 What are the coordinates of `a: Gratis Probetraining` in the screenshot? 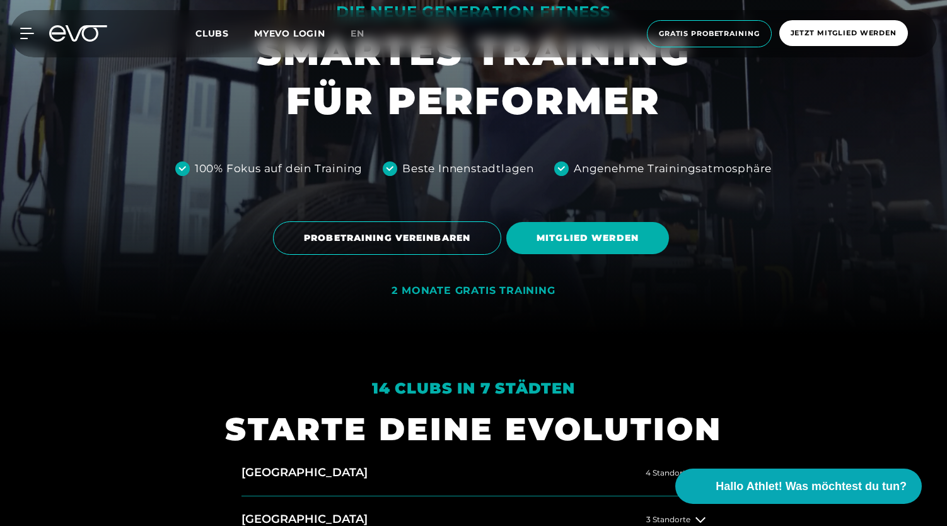 It's located at (709, 33).